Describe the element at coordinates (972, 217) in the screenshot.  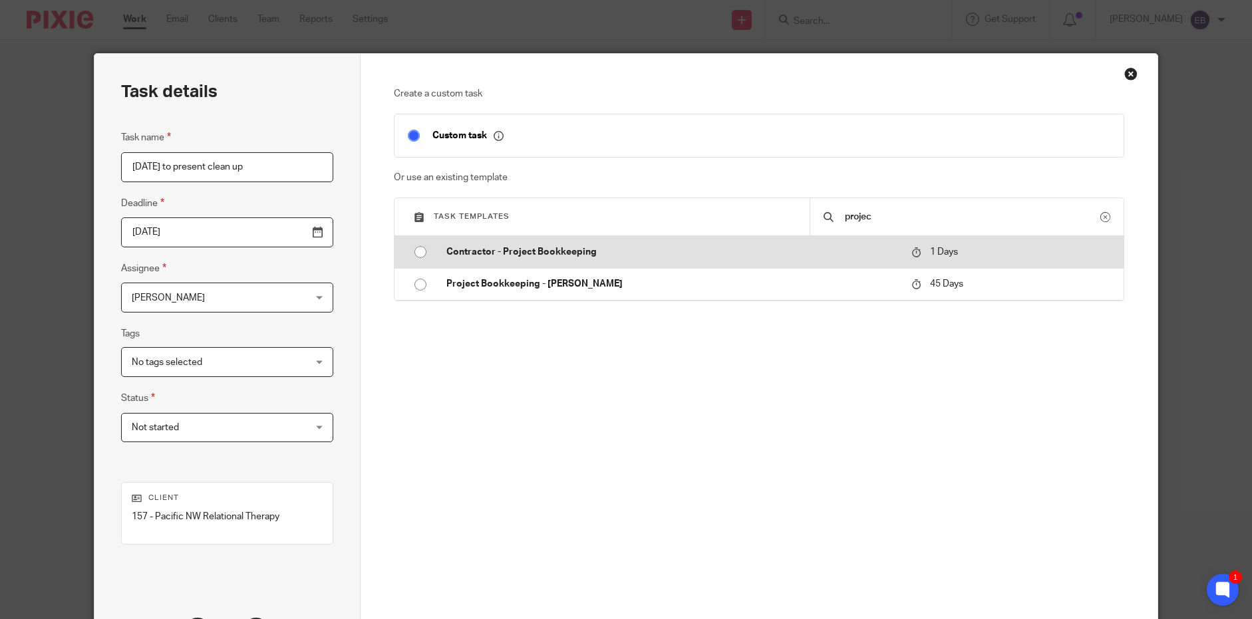
I see `input: Search...` at that location.